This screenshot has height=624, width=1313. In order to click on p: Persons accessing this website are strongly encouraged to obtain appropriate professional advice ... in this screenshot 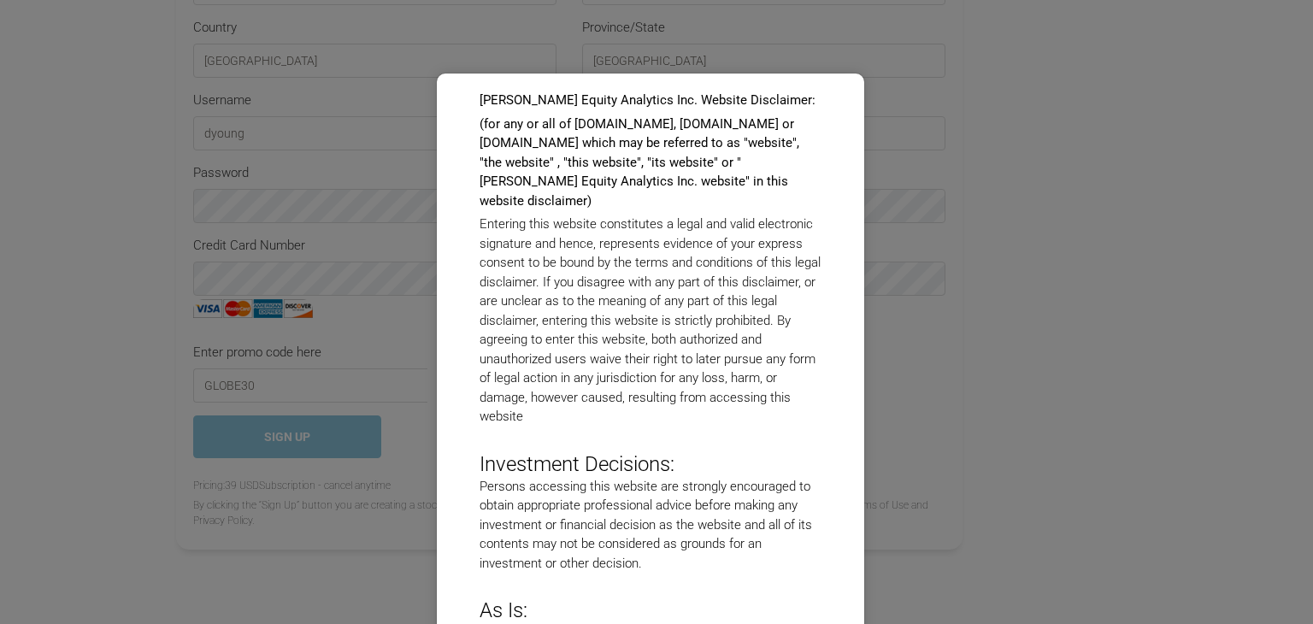, I will do `click(651, 525)`.